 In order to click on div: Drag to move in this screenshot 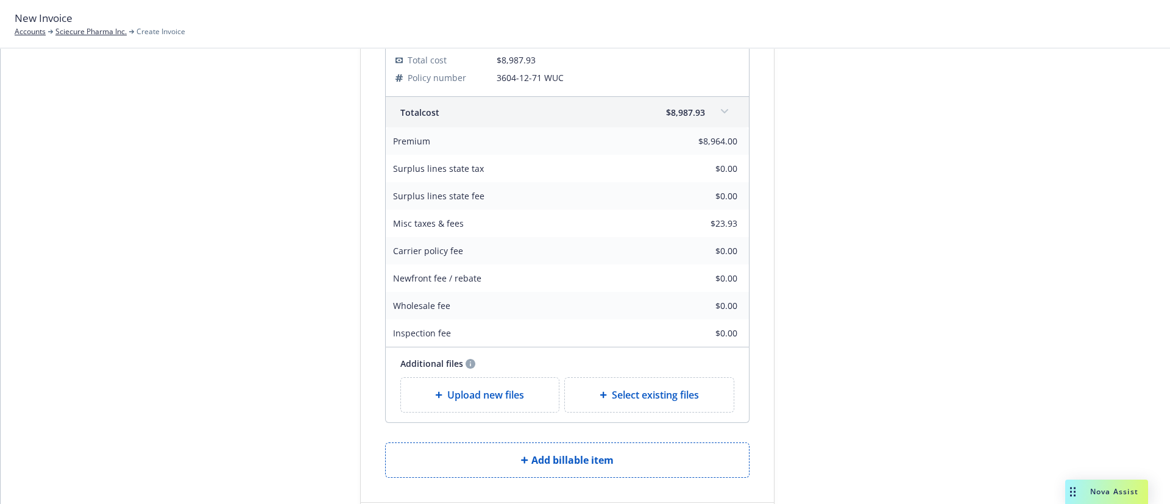, I will do `click(1072, 492)`.